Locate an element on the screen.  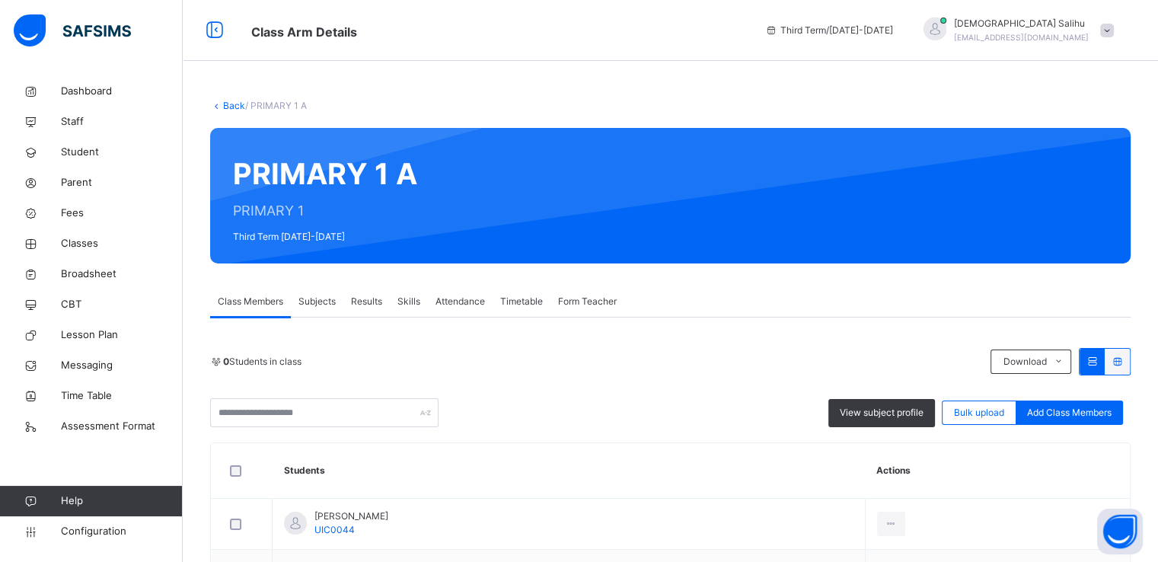
a: Back is located at coordinates (234, 105).